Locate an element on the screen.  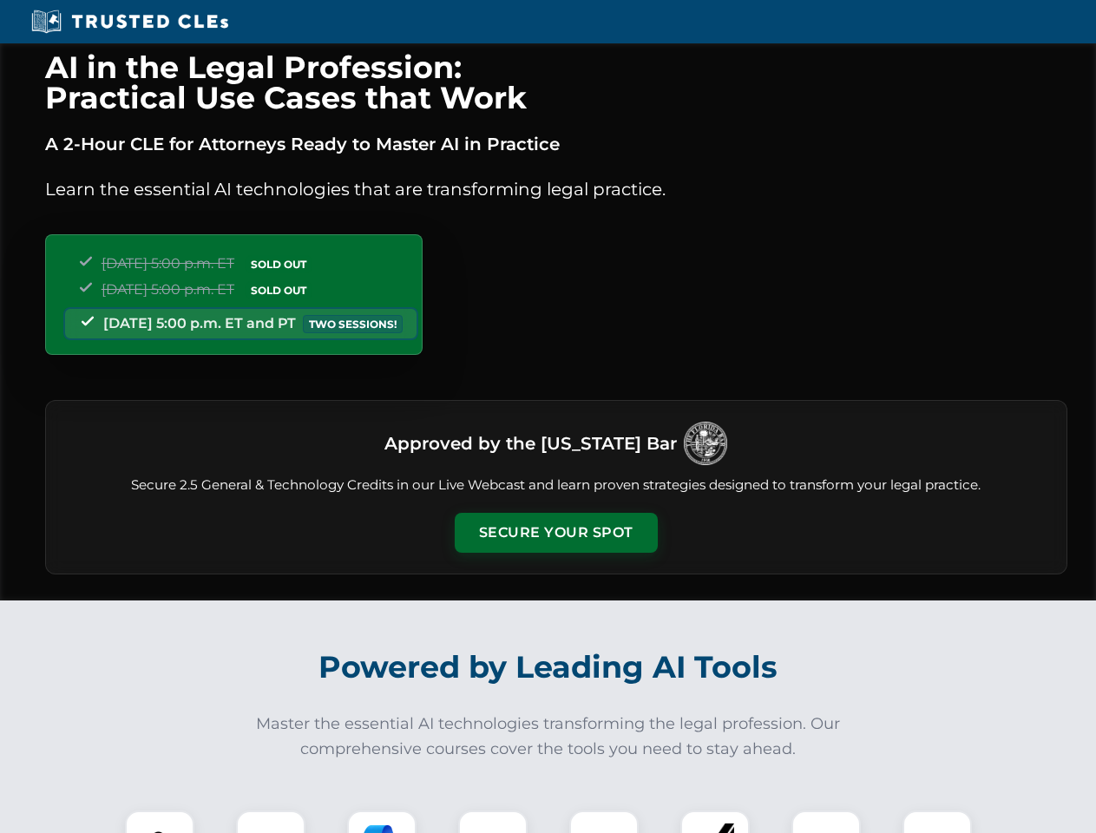
button: Secure Your Spot is located at coordinates (556, 533).